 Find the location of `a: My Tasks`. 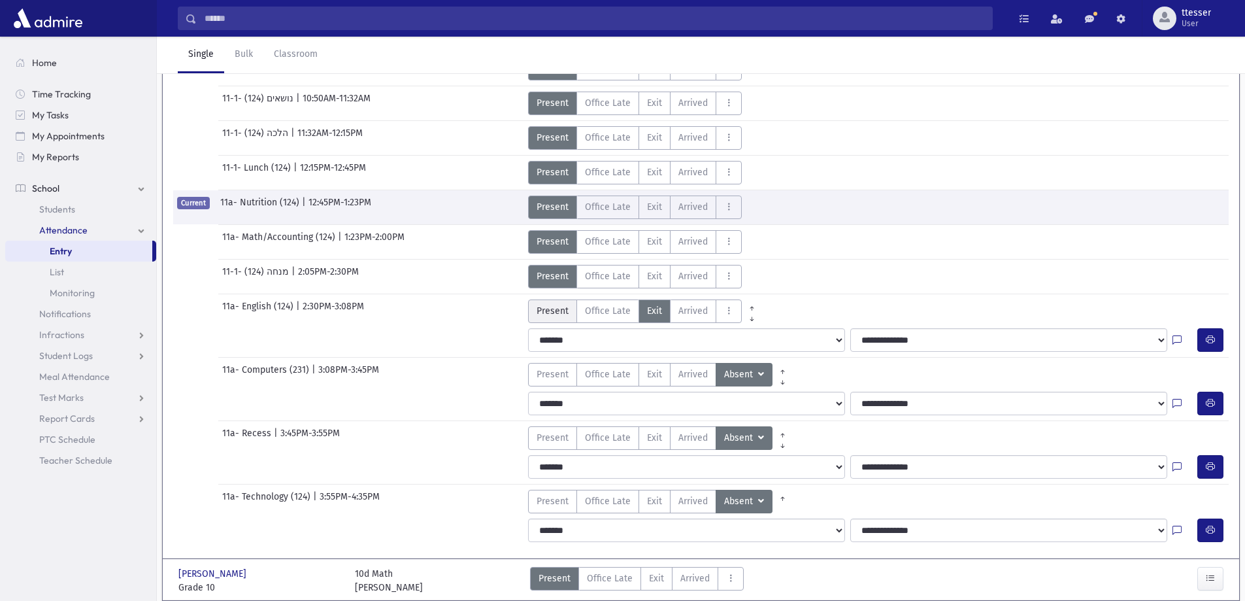

a: My Tasks is located at coordinates (80, 115).